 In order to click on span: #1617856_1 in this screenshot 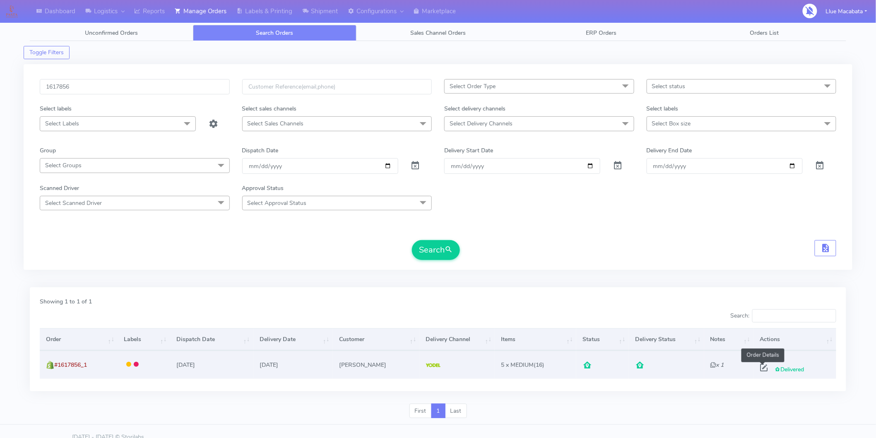, I will do `click(70, 365)`.